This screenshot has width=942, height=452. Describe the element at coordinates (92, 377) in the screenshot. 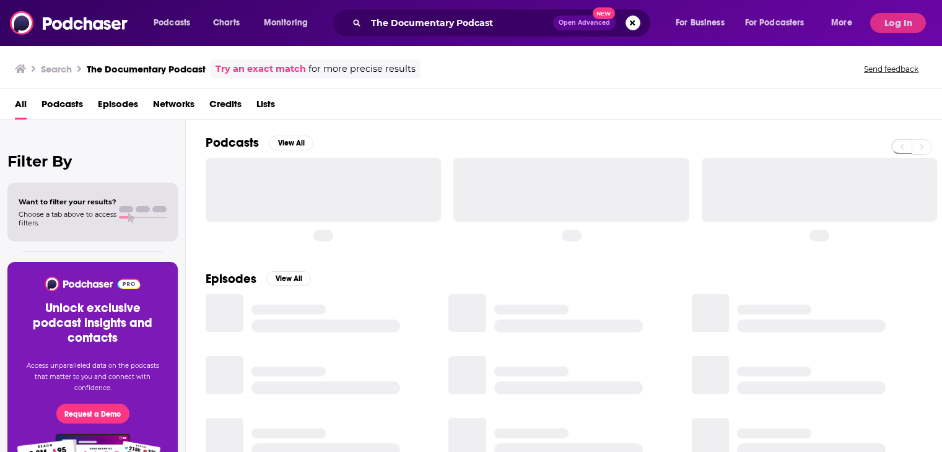

I see `p: Access unparalleled data on the podcasts that matter to you and connect with confidence.` at that location.